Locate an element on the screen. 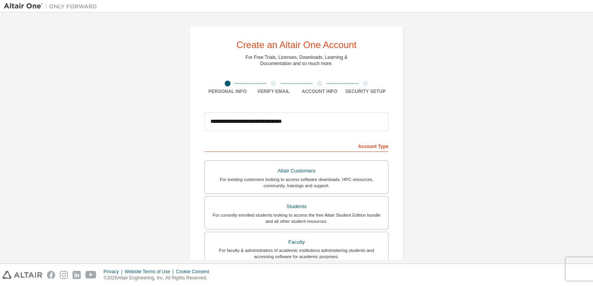 The width and height of the screenshot is (593, 286). div: Account Type is located at coordinates (296, 146).